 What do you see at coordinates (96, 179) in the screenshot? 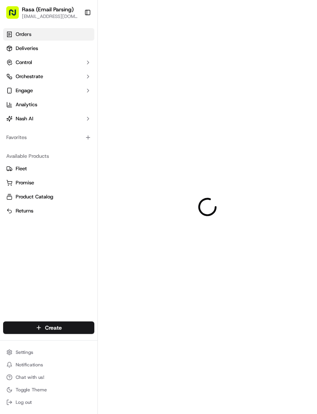
I see `a: 💻API Documentation` at bounding box center [96, 179].